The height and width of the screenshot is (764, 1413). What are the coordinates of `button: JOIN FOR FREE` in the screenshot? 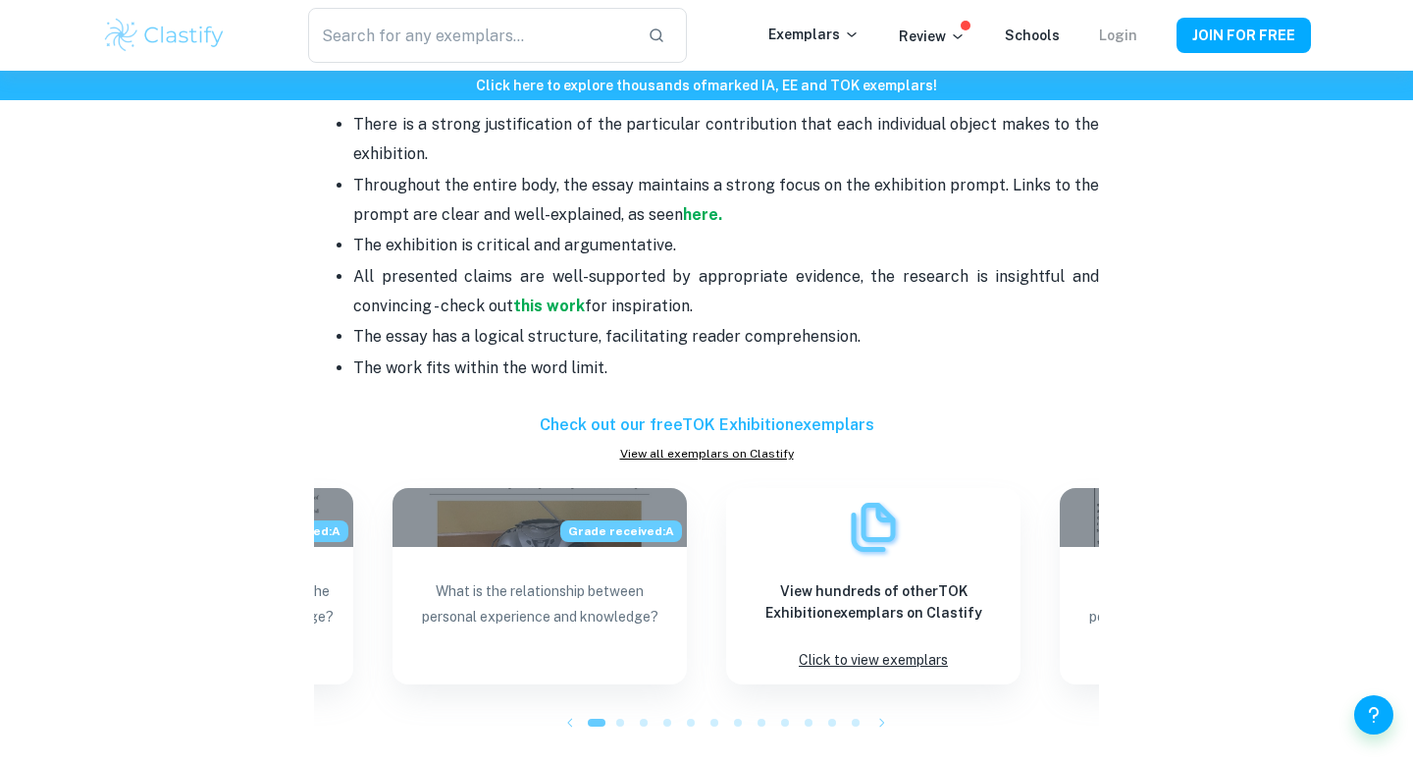 It's located at (1244, 35).